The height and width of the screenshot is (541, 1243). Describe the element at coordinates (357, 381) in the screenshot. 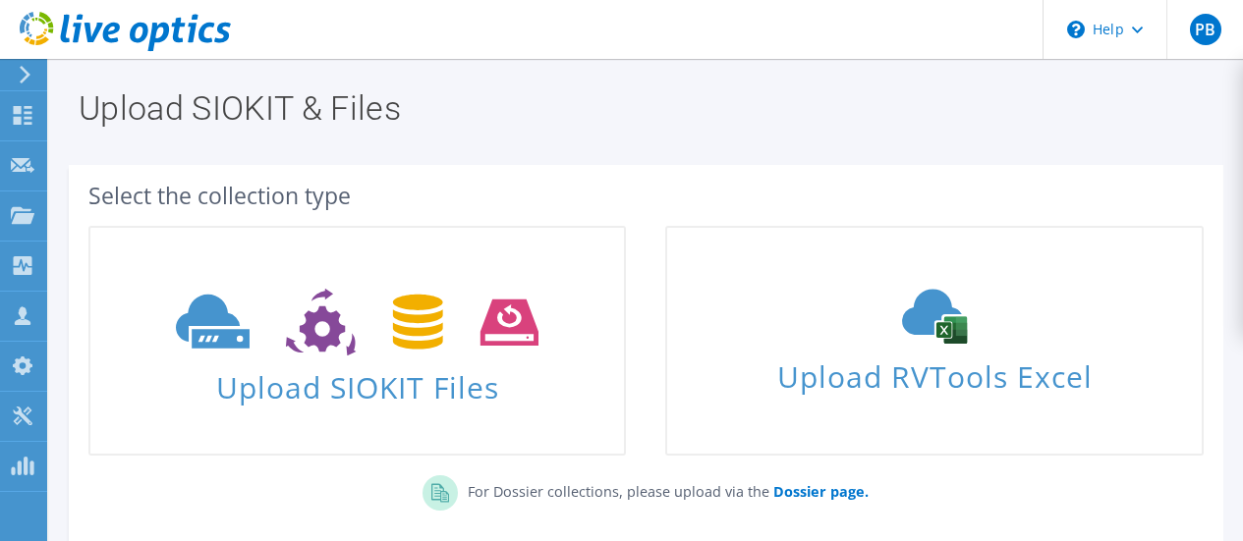

I see `span: Upload SIOKIT Files` at that location.